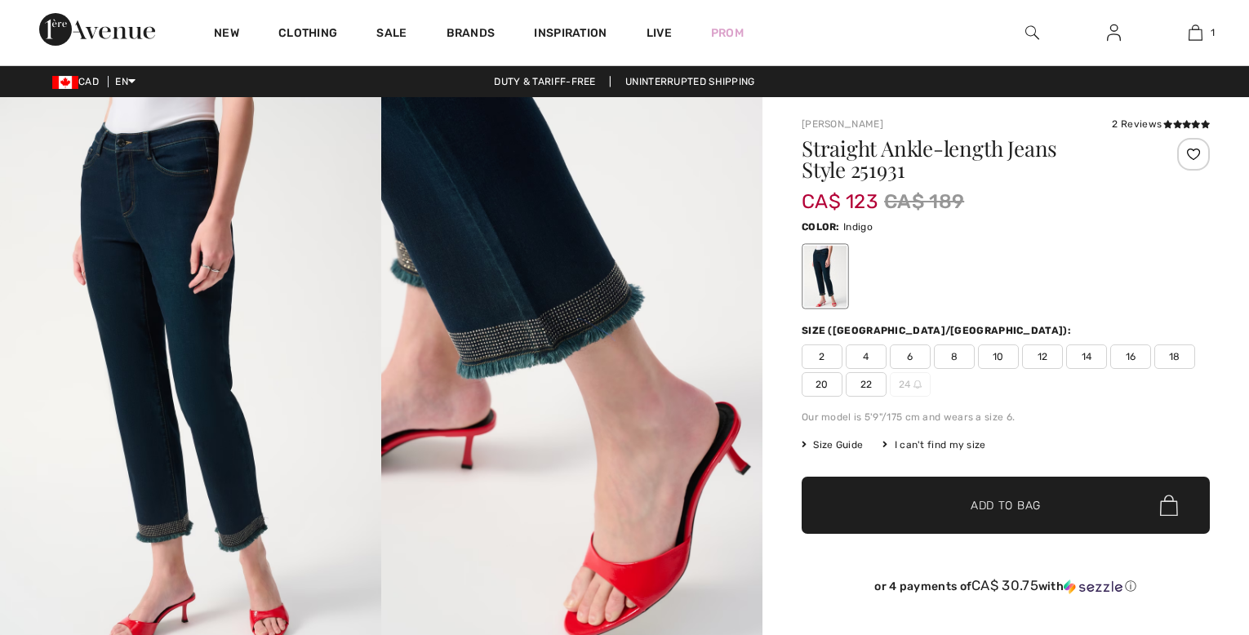 The width and height of the screenshot is (1249, 635). I want to click on span: CA$ 123, so click(839, 193).